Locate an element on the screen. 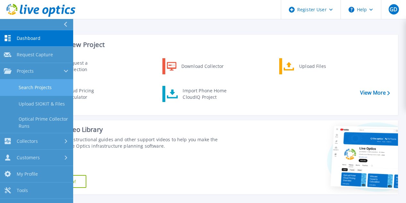  span: Dashboard is located at coordinates (29, 38).